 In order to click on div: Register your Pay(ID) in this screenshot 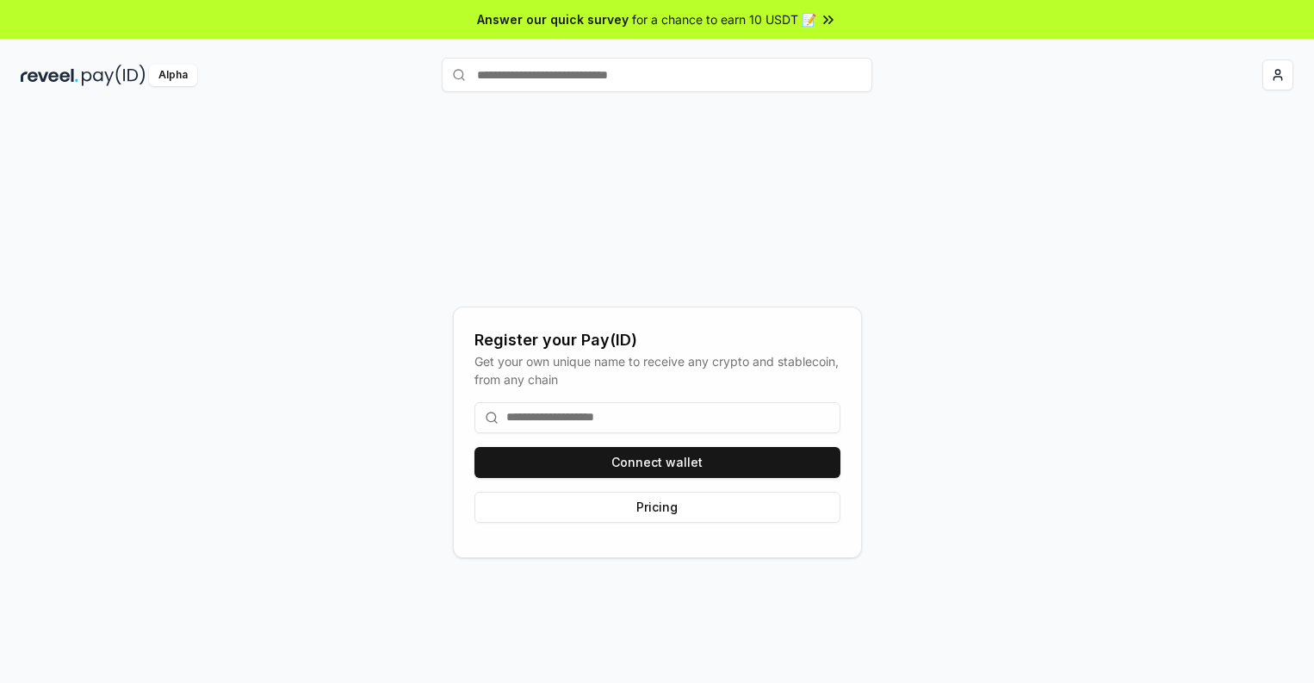, I will do `click(657, 340)`.